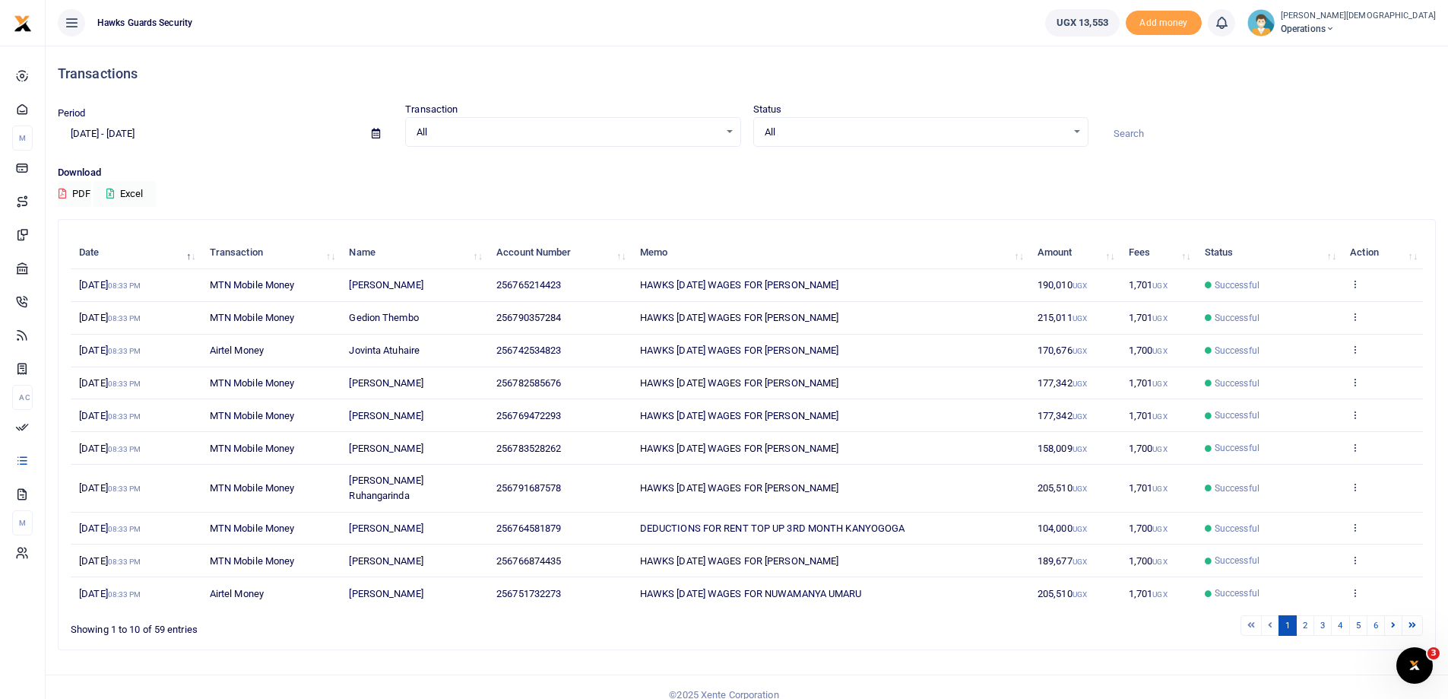 The width and height of the screenshot is (1448, 699). Describe the element at coordinates (136, 252) in the screenshot. I see `th: Date: activate to sort column descending` at that location.